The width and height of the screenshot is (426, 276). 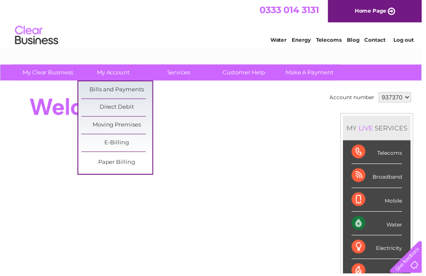 What do you see at coordinates (118, 127) in the screenshot?
I see `a: Moving Premises` at bounding box center [118, 127].